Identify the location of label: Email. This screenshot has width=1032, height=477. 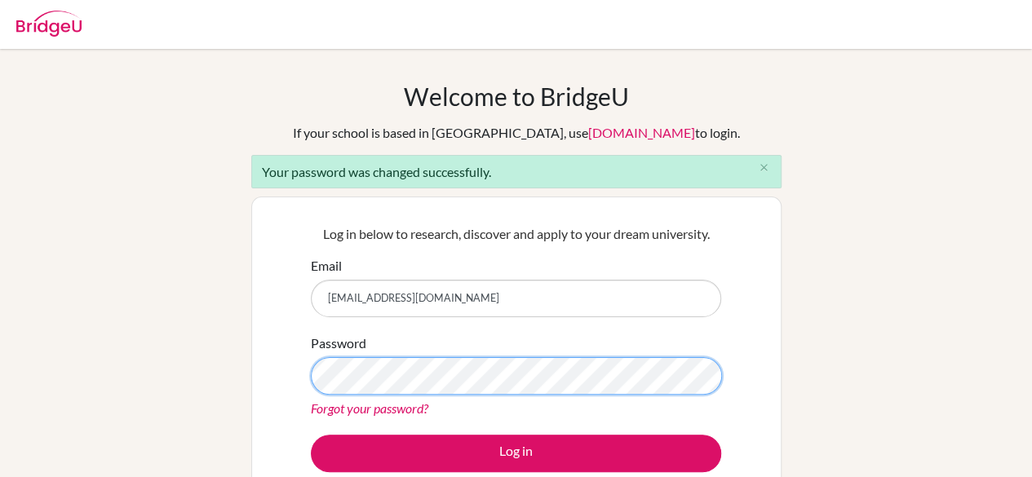
(326, 266).